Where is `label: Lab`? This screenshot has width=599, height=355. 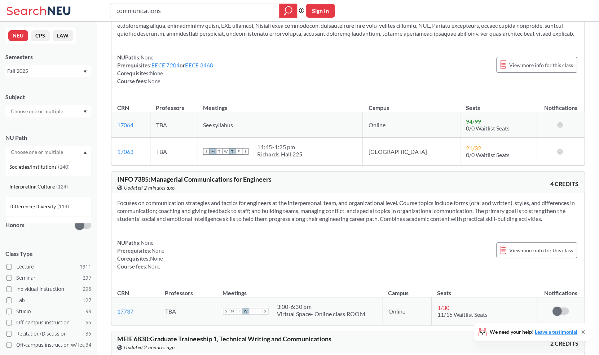
label: Lab is located at coordinates (49, 301).